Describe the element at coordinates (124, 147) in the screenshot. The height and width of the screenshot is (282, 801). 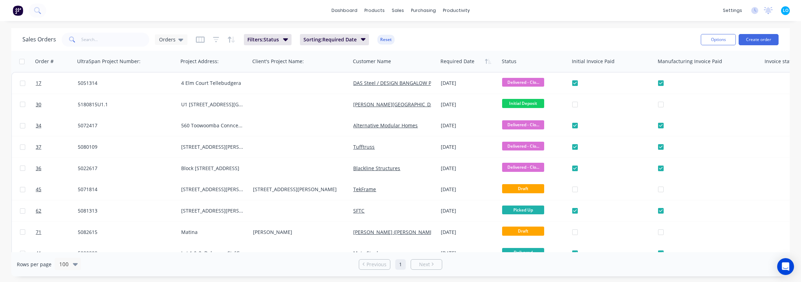
I see `div: 5080109` at that location.